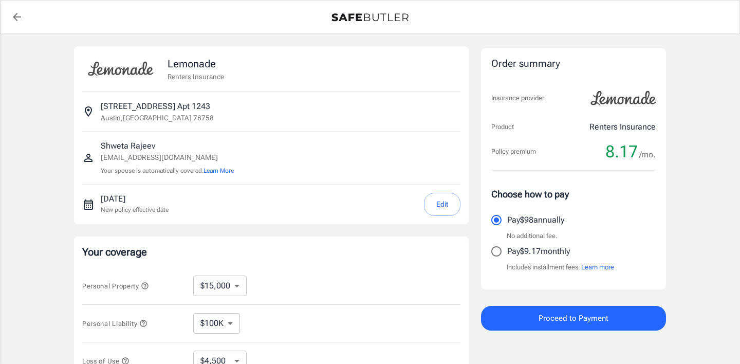 This screenshot has width=740, height=364. Describe the element at coordinates (135, 210) in the screenshot. I see `p: New policy effective date` at that location.